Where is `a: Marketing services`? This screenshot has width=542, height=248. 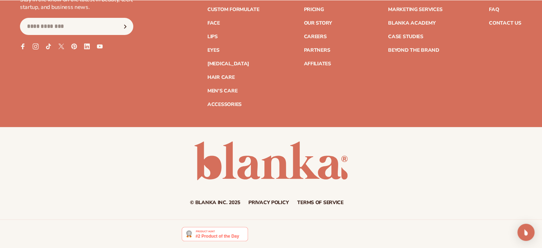 a: Marketing services is located at coordinates (415, 10).